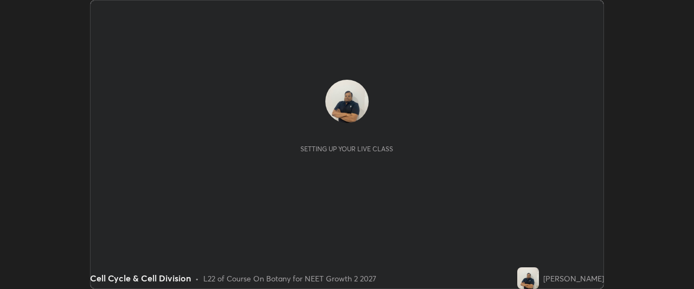 This screenshot has width=694, height=289. I want to click on div: L22 of Course On Botany for NEET Growth 2 2027, so click(289, 278).